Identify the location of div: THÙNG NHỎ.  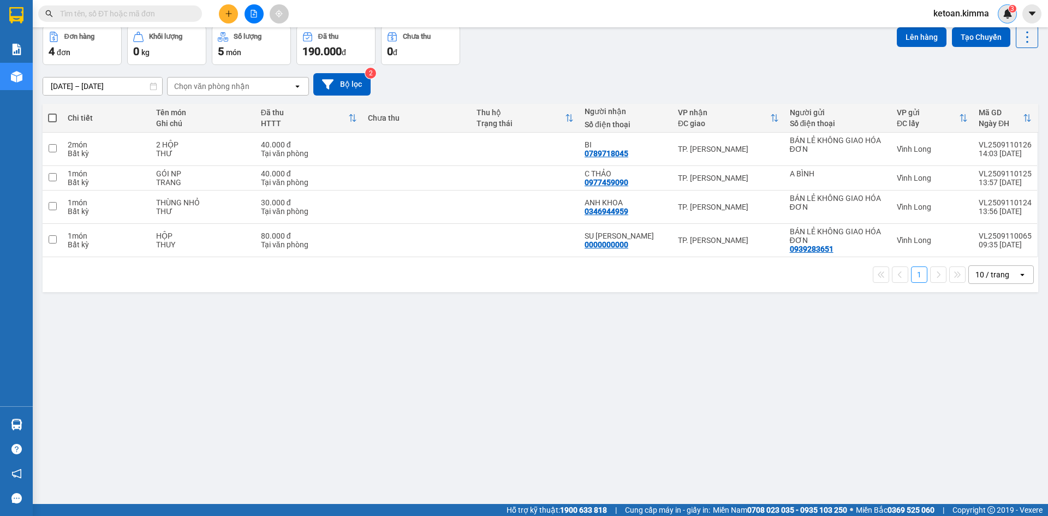
(203, 202).